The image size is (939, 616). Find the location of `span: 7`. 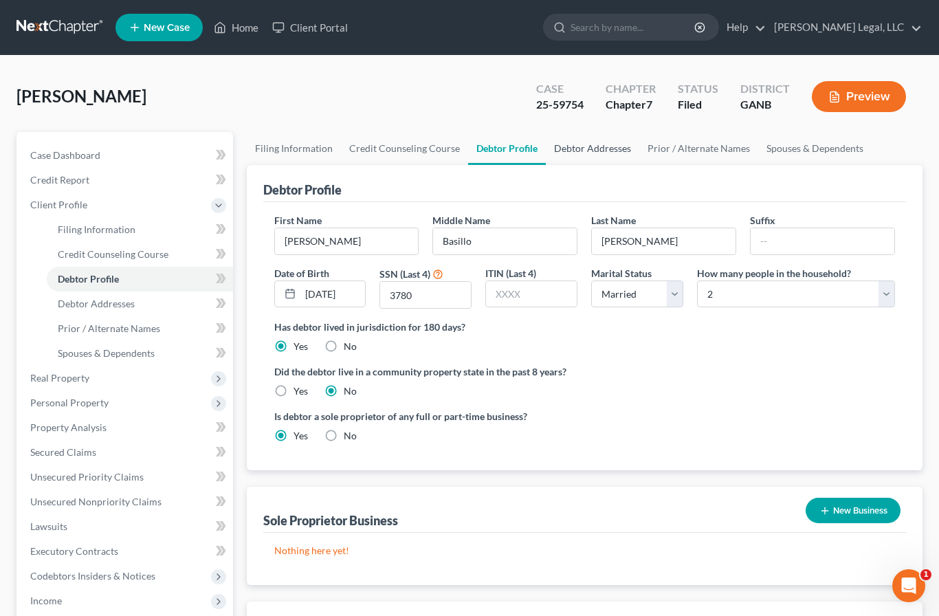

span: 7 is located at coordinates (649, 104).